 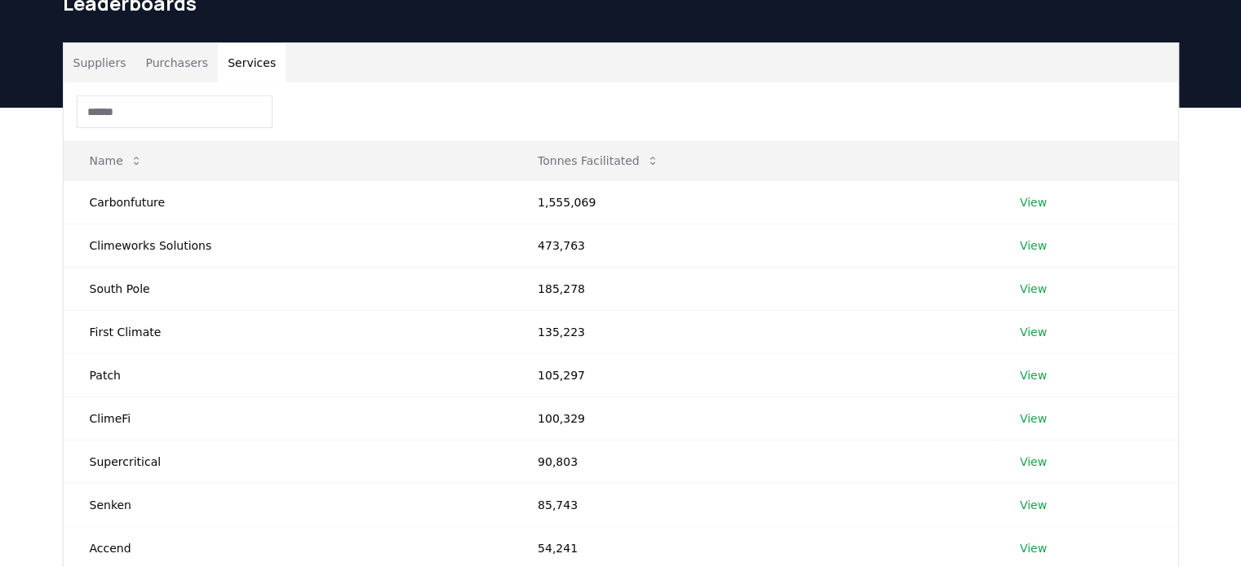 I want to click on button: Services, so click(x=251, y=63).